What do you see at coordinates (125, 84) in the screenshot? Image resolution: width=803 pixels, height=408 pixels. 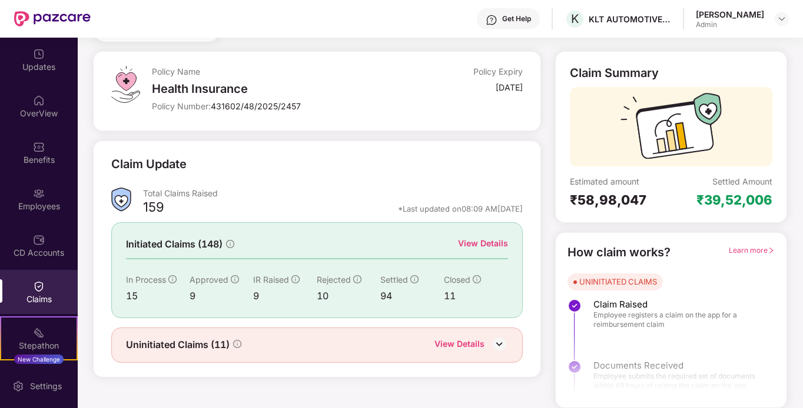 I see `img: svg+xml;base64,PHN2ZyB4bWxucz0iaHR0cDovL3d3dy53My5vcmcvMjAwMC9zdmciIHdpZHRoPSI0OS4zMiIgaGVpZ2h0PS...` at bounding box center [125, 84].